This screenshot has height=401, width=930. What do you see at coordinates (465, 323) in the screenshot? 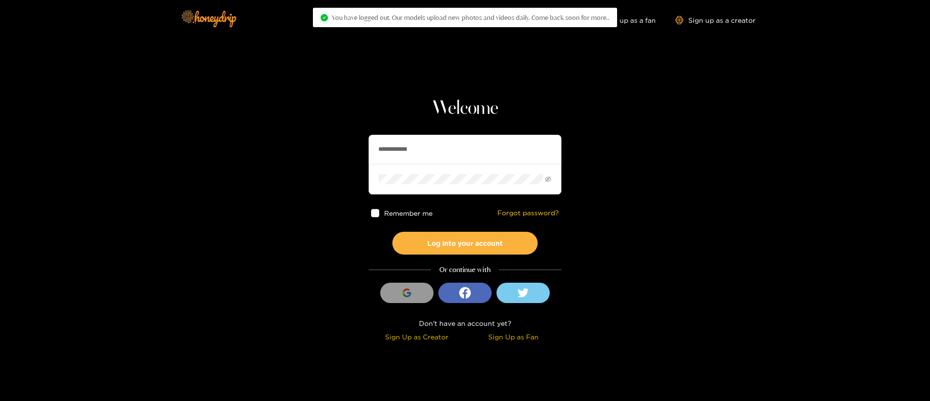
I see `div: Don't have an account yet?` at bounding box center [465, 323].